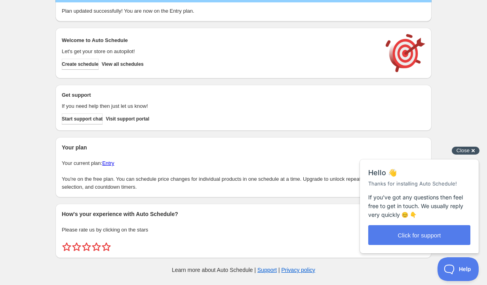  Describe the element at coordinates (220, 40) in the screenshot. I see `h2: Welcome to Auto Schedule` at that location.